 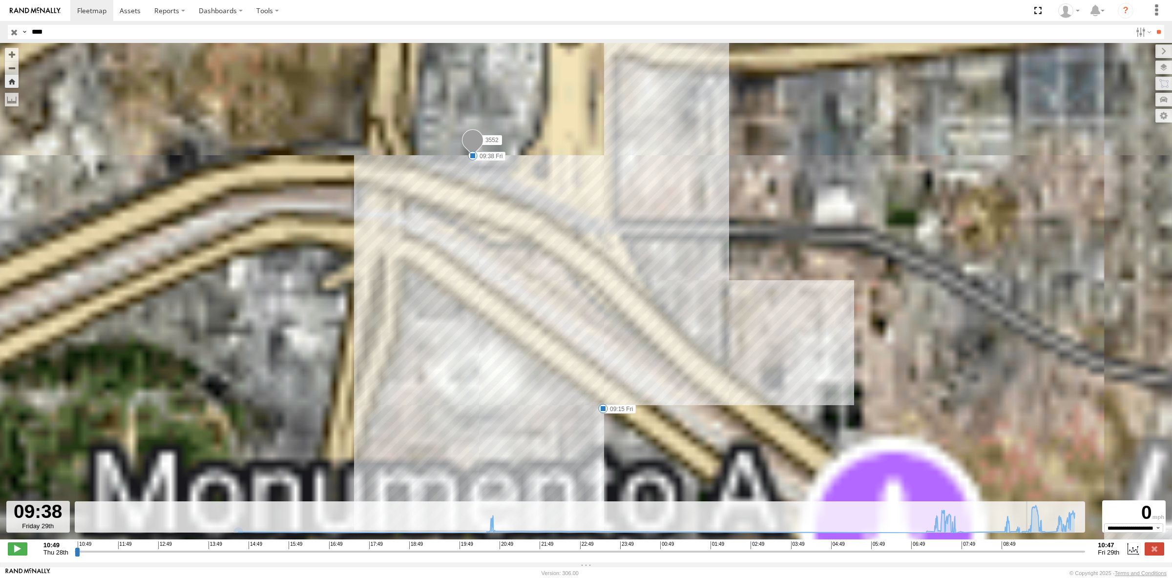 What do you see at coordinates (1008, 545) in the screenshot?
I see `span: 08:49` at bounding box center [1008, 545].